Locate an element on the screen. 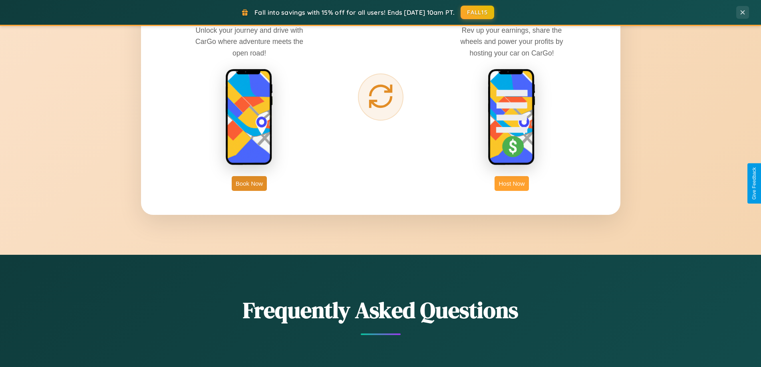  img: host phone is located at coordinates (512, 117).